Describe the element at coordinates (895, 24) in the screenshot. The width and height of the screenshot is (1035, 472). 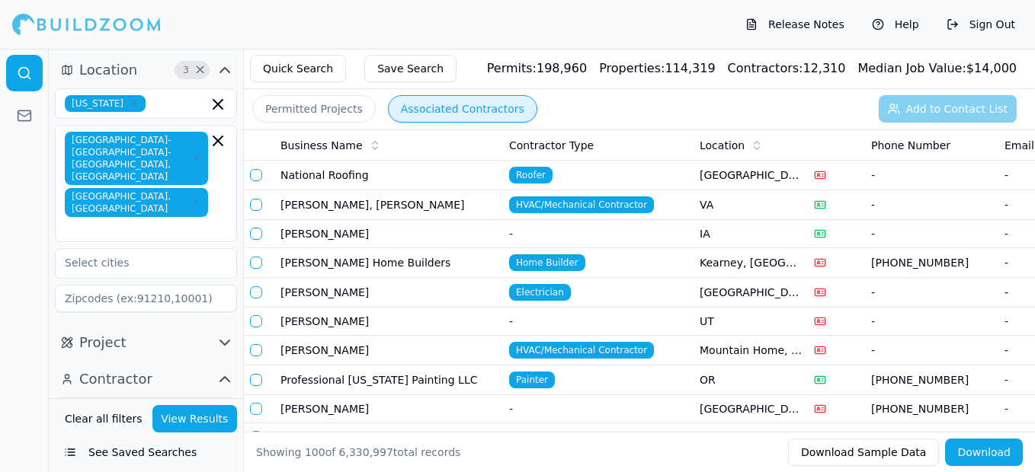
I see `button: Help` at that location.